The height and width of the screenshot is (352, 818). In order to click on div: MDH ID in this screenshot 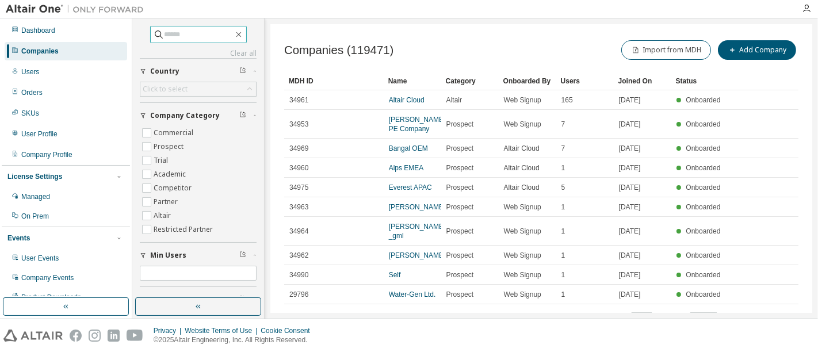, I will do `click(334, 81)`.